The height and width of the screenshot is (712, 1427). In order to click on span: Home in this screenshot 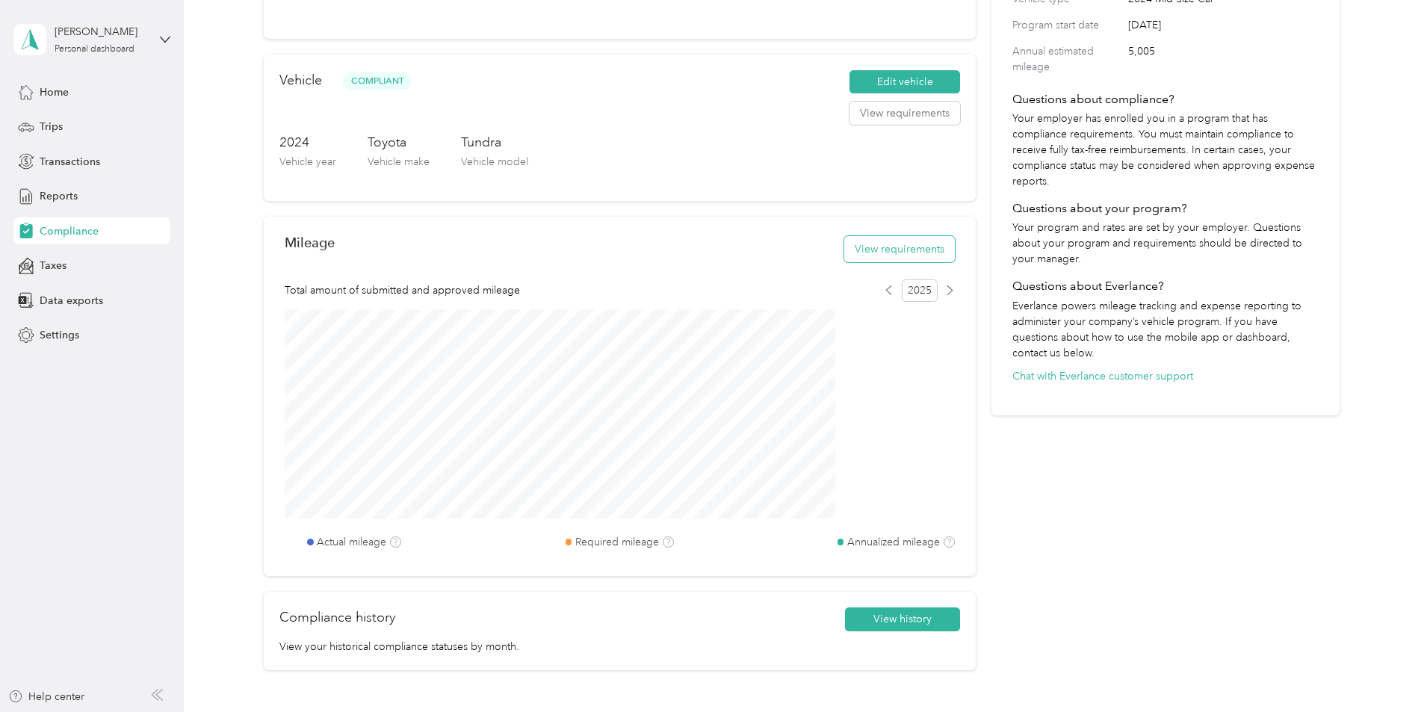, I will do `click(54, 92)`.